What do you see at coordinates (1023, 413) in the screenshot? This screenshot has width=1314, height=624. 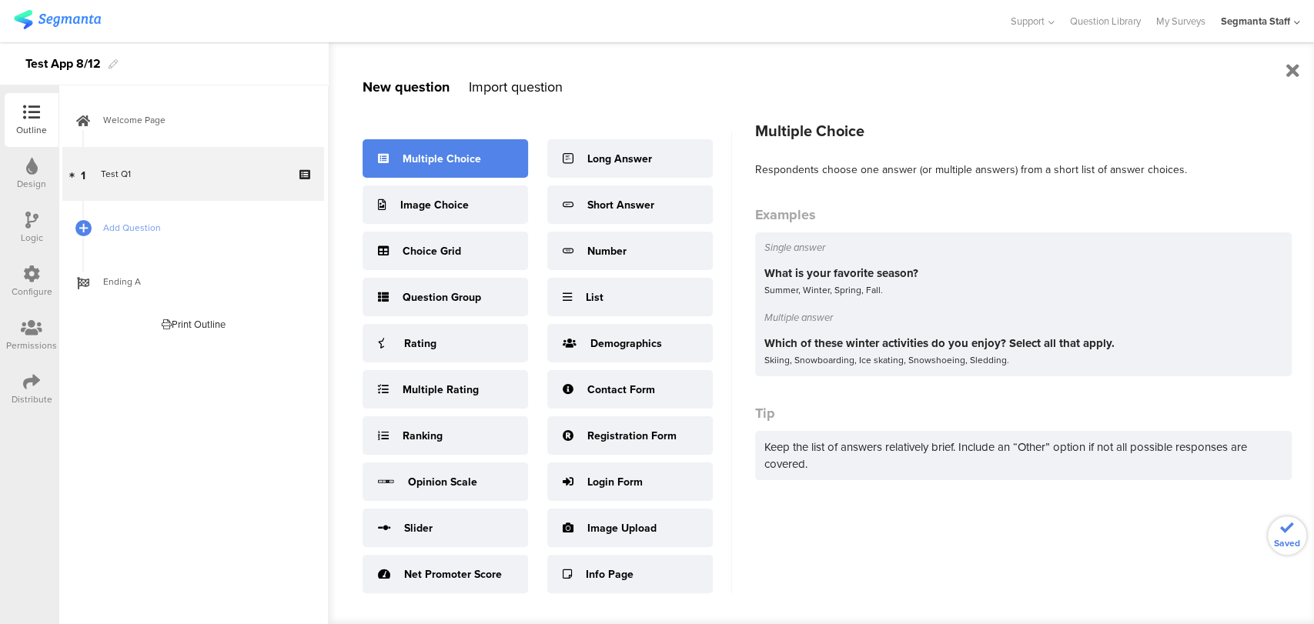 I see `div: Tip` at bounding box center [1023, 413].